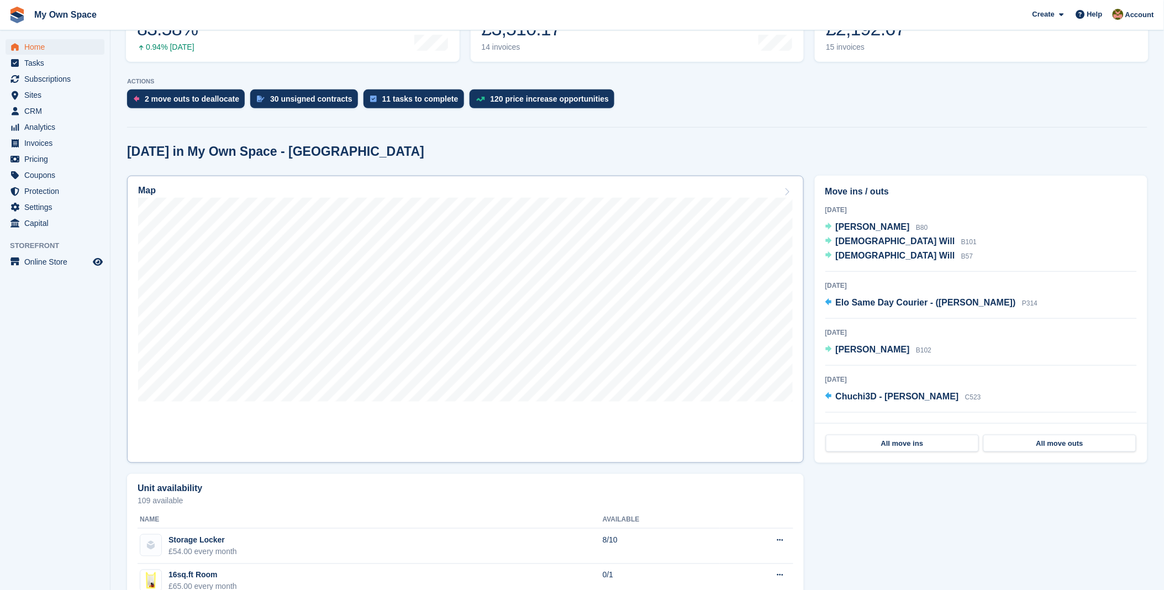  What do you see at coordinates (981, 192) in the screenshot?
I see `h2: Move ins / outs` at bounding box center [981, 192].